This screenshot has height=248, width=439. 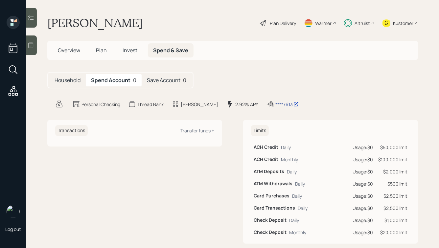 I want to click on h6: ATM Withdrawals, so click(x=273, y=184).